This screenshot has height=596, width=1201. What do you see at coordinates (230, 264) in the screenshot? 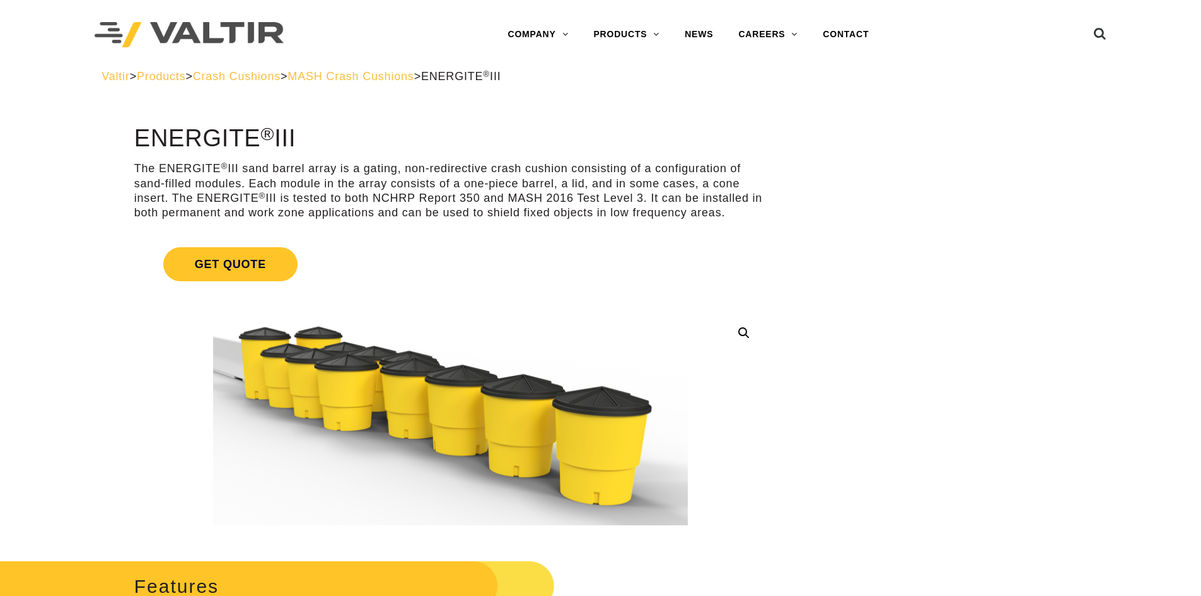
I see `span: Get Quote` at bounding box center [230, 264].